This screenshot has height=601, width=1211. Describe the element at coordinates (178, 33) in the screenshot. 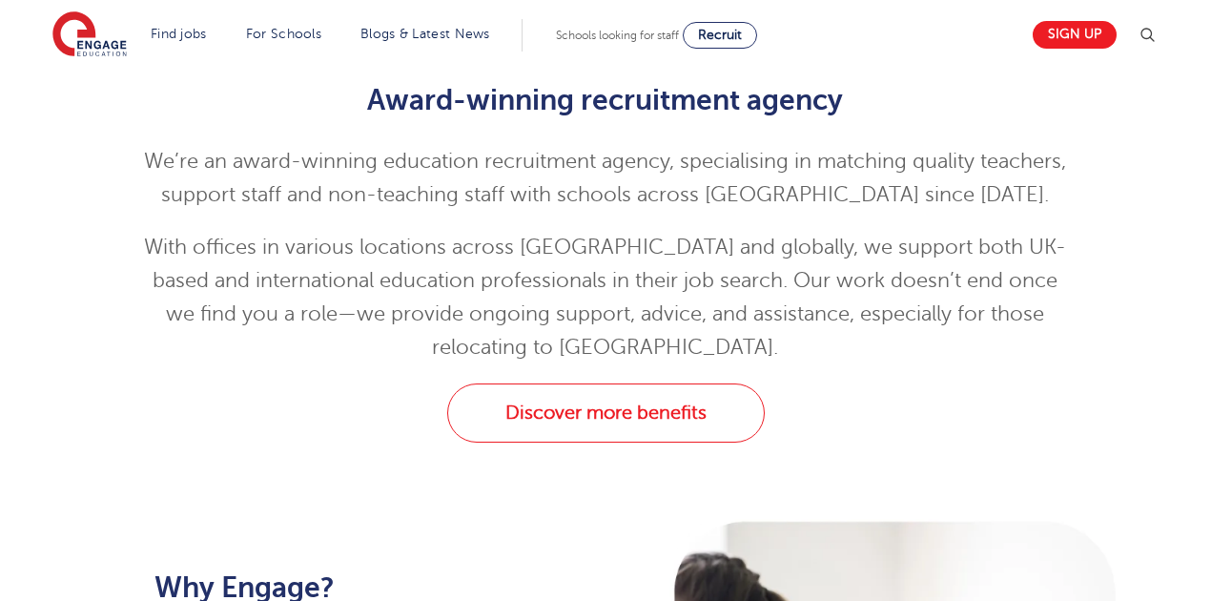

I see `a: Find jobs` at that location.